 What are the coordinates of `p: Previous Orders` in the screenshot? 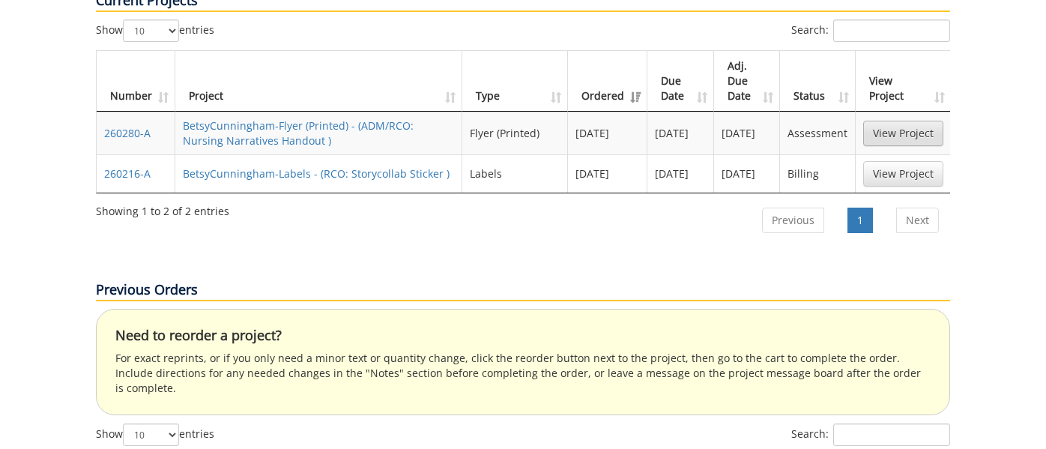 It's located at (523, 291).